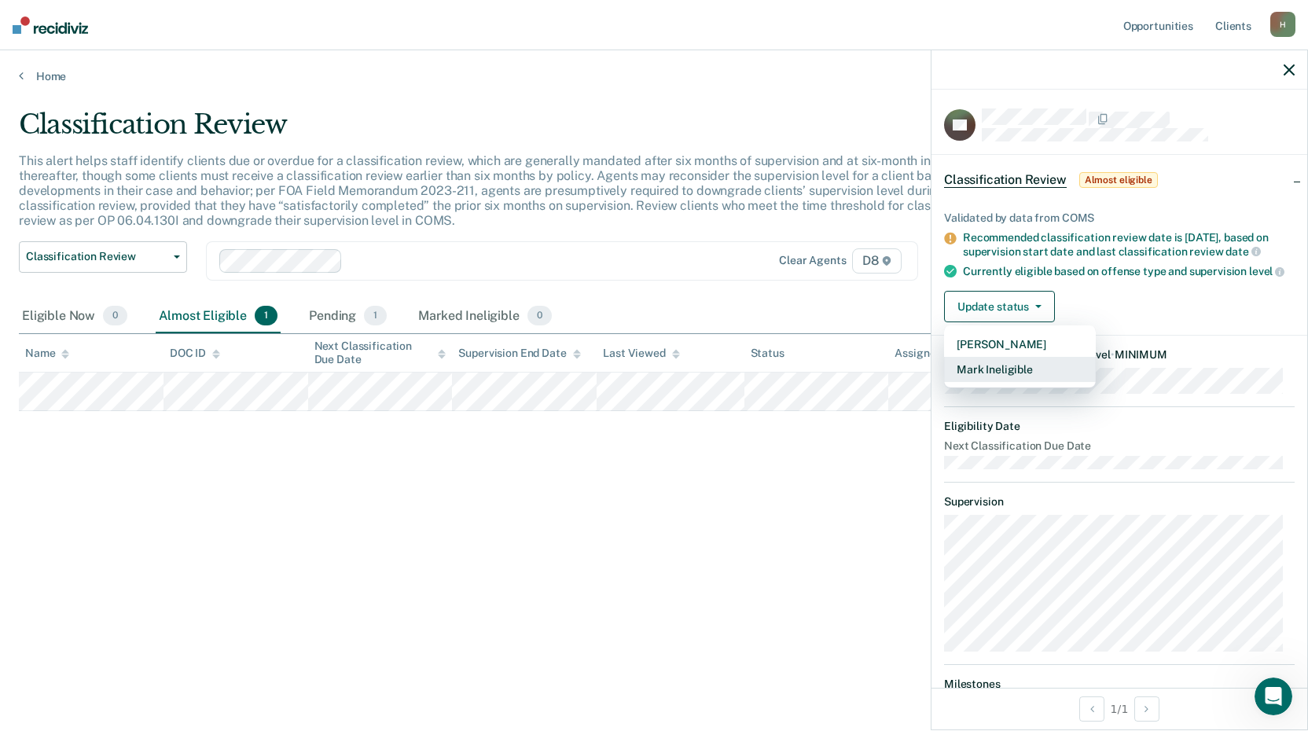 Image resolution: width=1308 pixels, height=731 pixels. I want to click on div: 1 / 1, so click(1120, 708).